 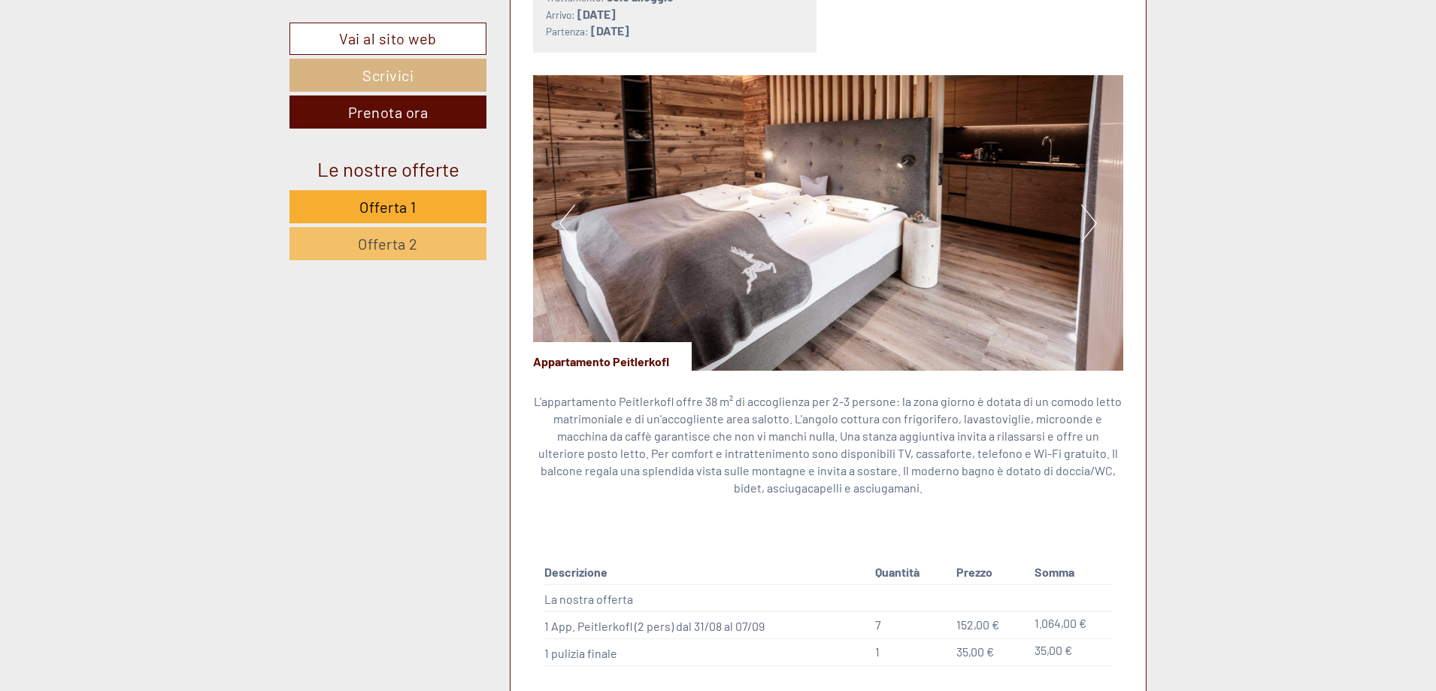 I want to click on span: 152,00 €, so click(x=977, y=624).